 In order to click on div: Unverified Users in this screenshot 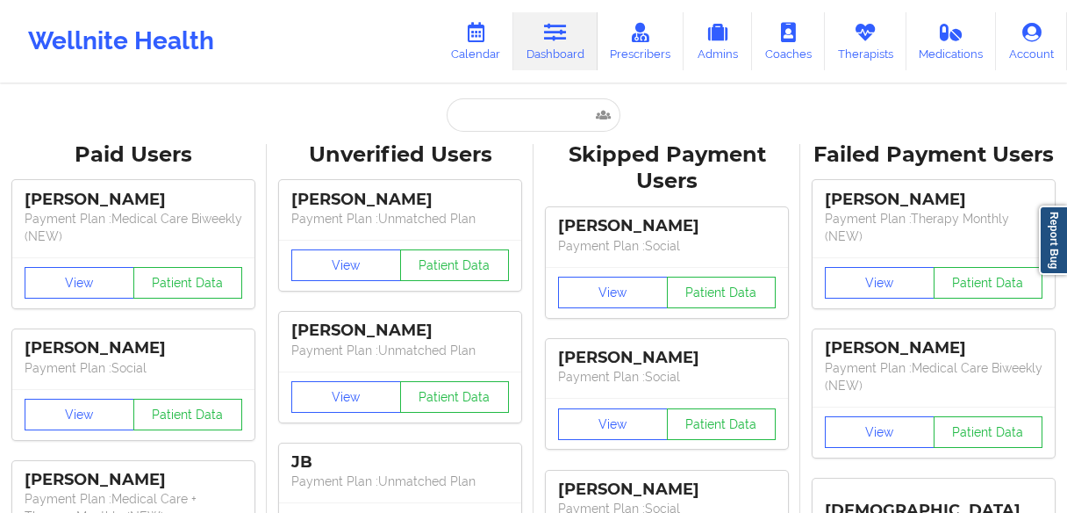, I will do `click(400, 154)`.